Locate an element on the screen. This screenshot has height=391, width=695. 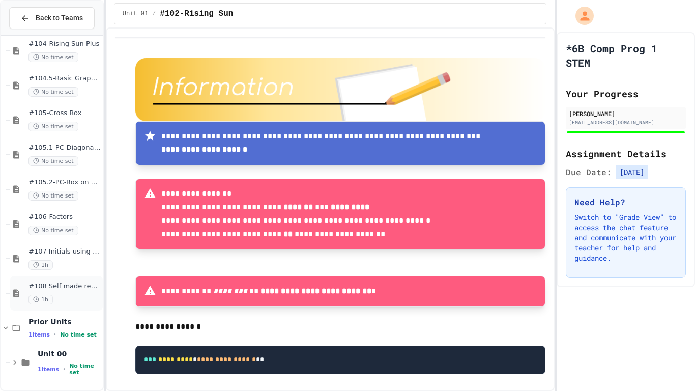
span: #107 Initials using shapes(11pts) is located at coordinates (65, 251).